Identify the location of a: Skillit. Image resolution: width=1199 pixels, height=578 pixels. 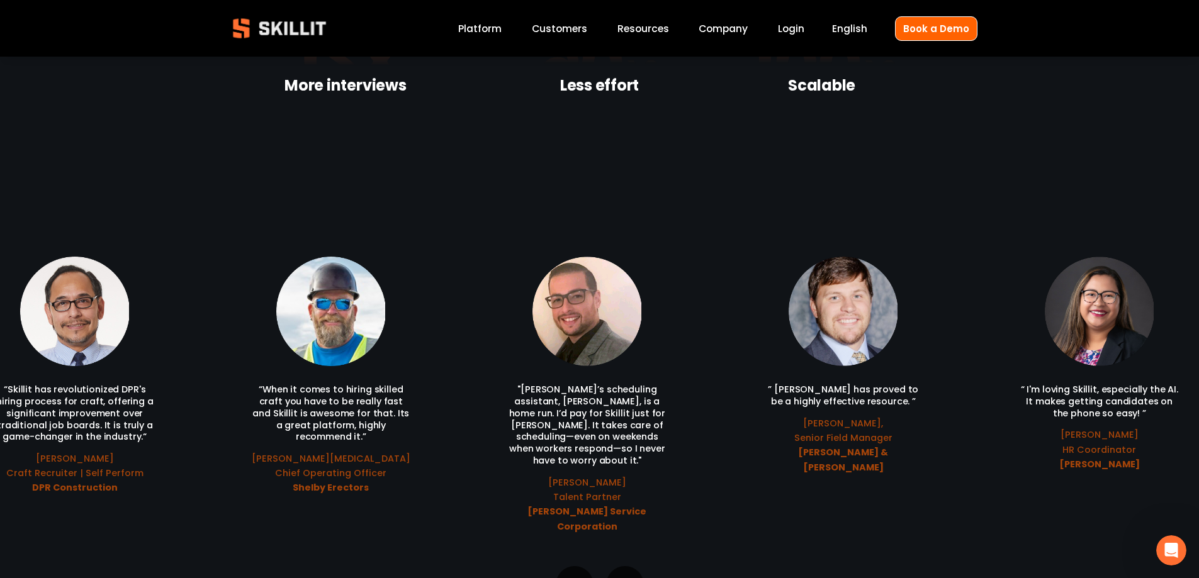
(279, 28).